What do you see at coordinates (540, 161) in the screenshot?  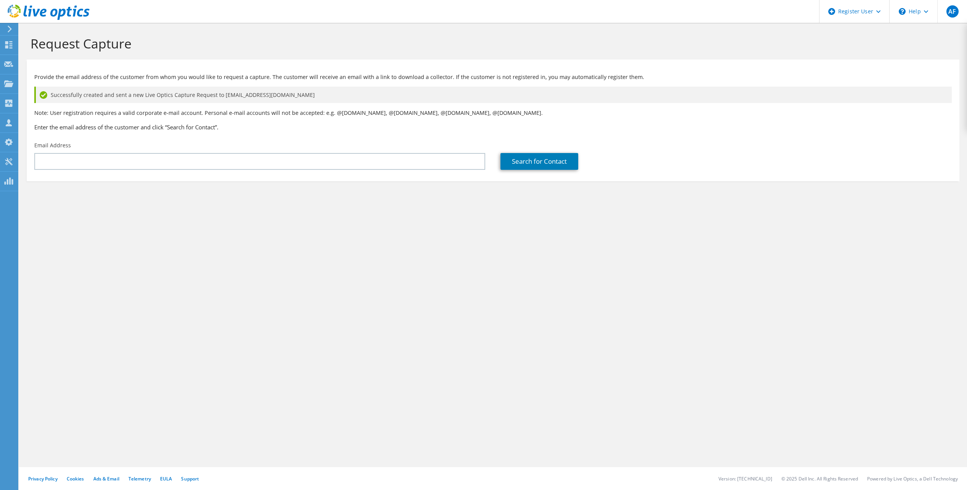 I see `a: Search for Contact` at bounding box center [540, 161].